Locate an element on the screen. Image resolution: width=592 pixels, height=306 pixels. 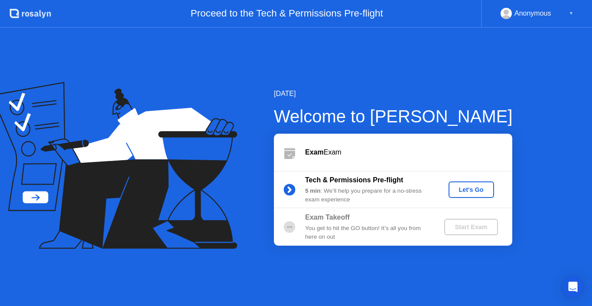
div: Let's Go is located at coordinates (471, 189).